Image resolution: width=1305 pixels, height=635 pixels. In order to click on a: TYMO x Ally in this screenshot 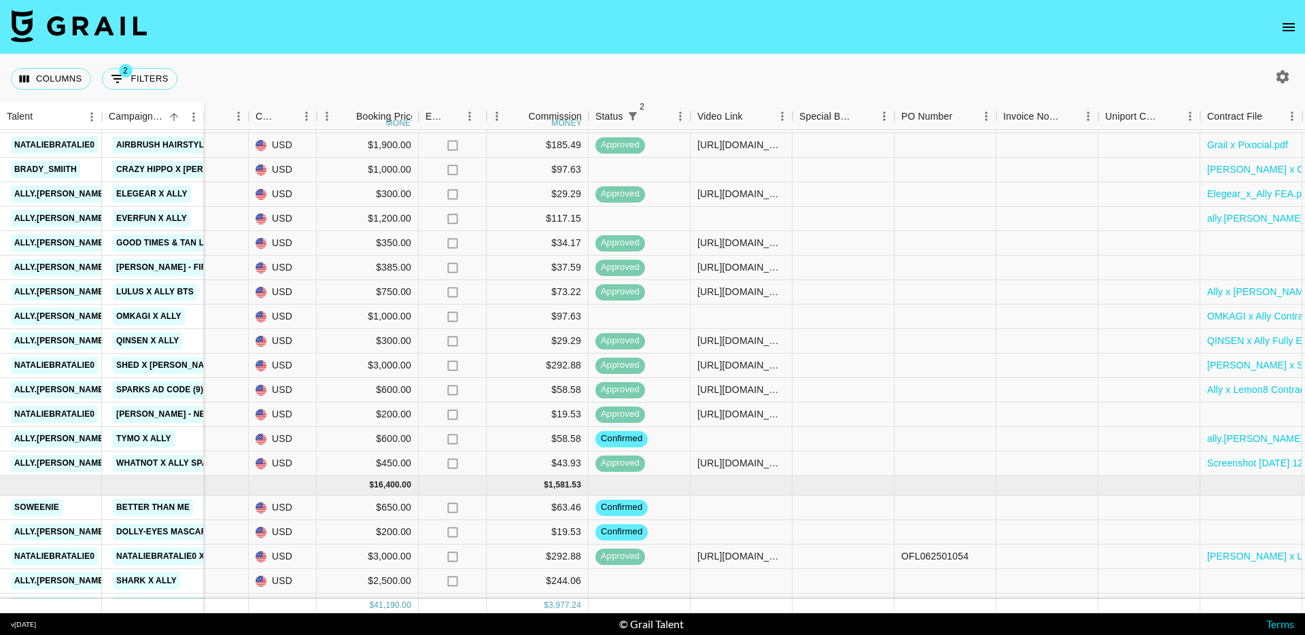, I will do `click(143, 439)`.